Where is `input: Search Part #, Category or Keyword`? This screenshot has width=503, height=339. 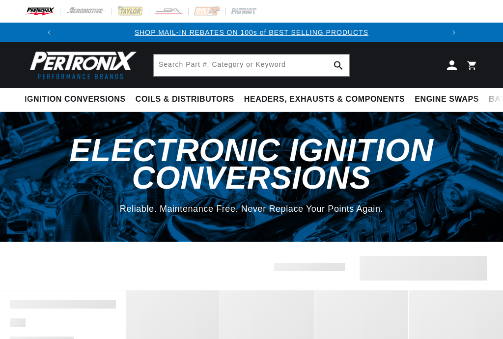
input: Search Part #, Category or Keyword is located at coordinates (251, 65).